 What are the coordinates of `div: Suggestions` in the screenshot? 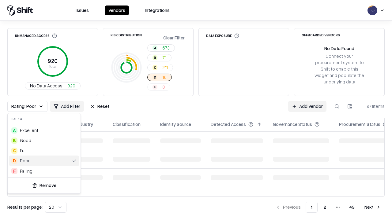 It's located at (44, 151).